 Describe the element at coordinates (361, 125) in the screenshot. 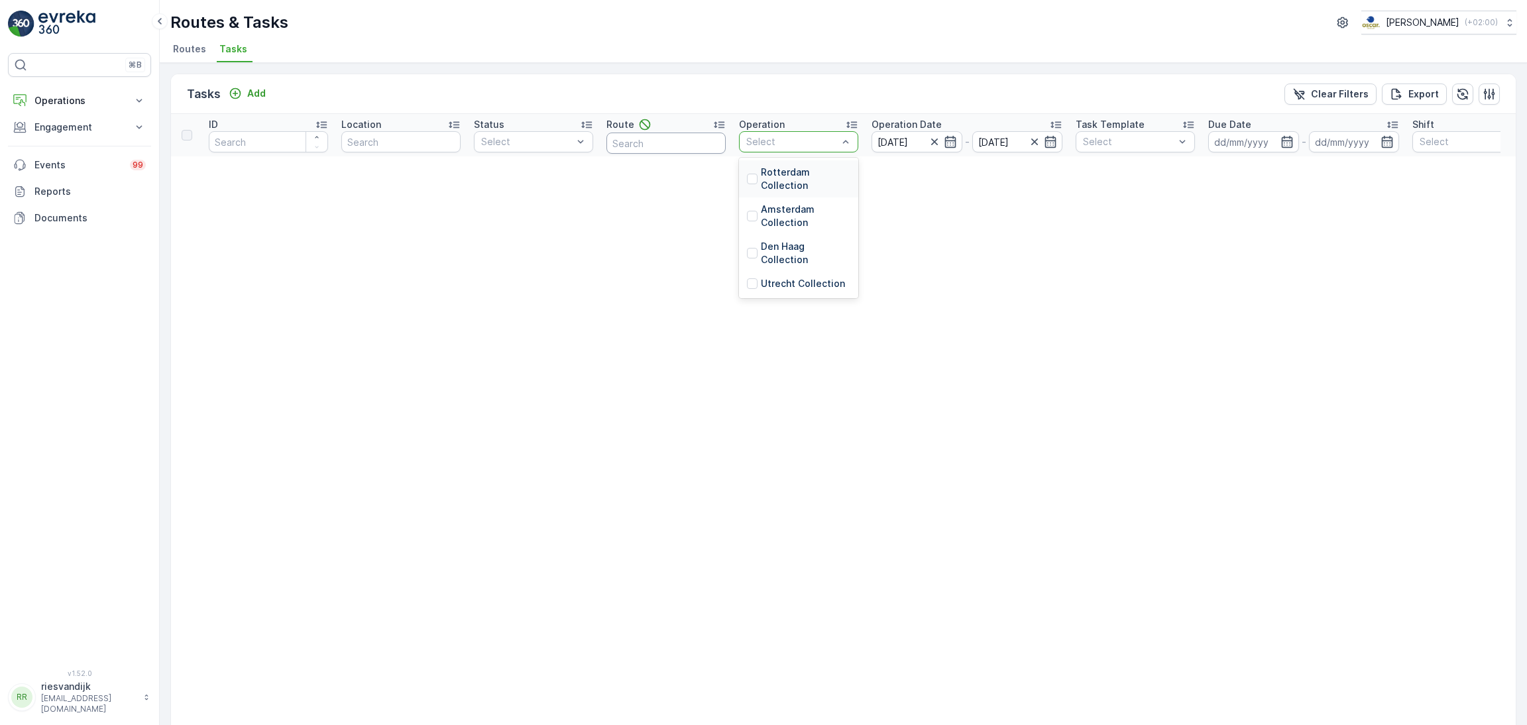

I see `p: Location` at that location.